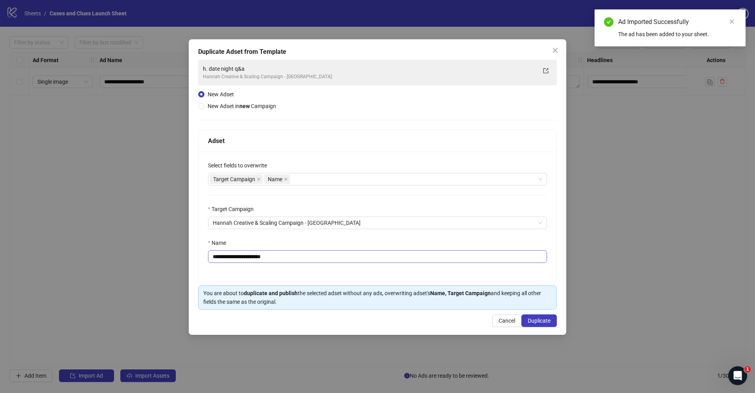 This screenshot has width=755, height=393. What do you see at coordinates (377, 297) in the screenshot?
I see `div: You are about to the selected adset without any ads, overwriting adset's and keeping all other fi...` at bounding box center [377, 297].